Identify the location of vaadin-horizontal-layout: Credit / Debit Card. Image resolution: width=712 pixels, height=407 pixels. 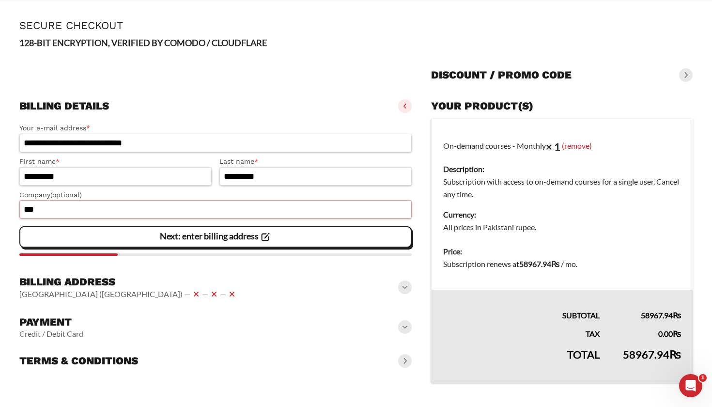
(51, 334).